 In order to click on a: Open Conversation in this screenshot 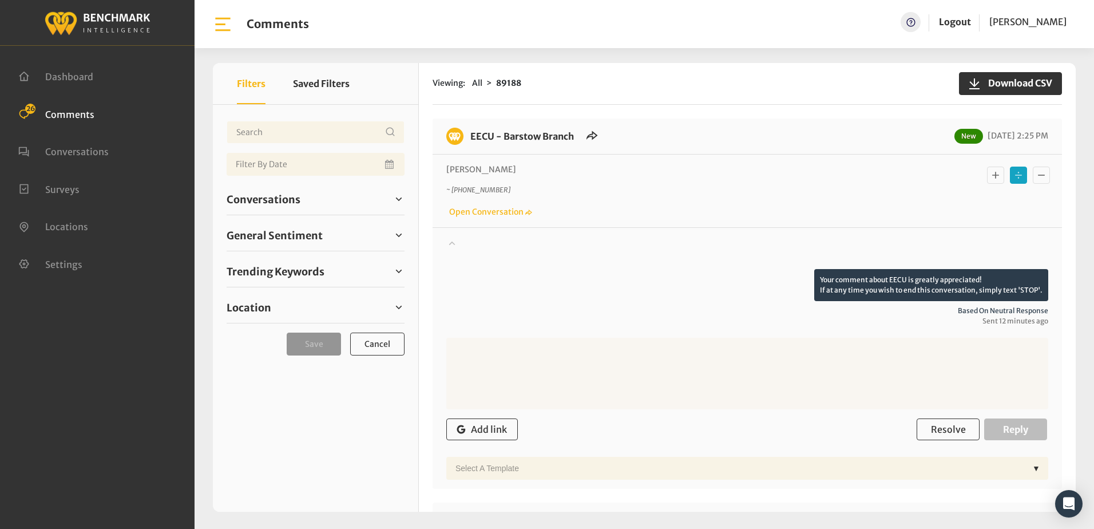, I will do `click(489, 212)`.